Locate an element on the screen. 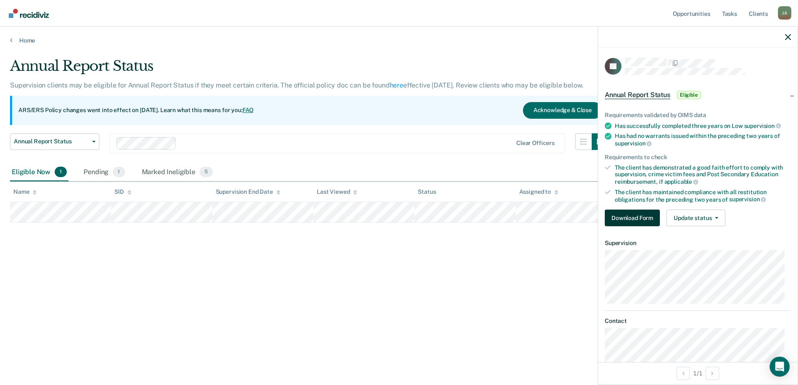  button: Acknowledge & Close is located at coordinates (562, 111).